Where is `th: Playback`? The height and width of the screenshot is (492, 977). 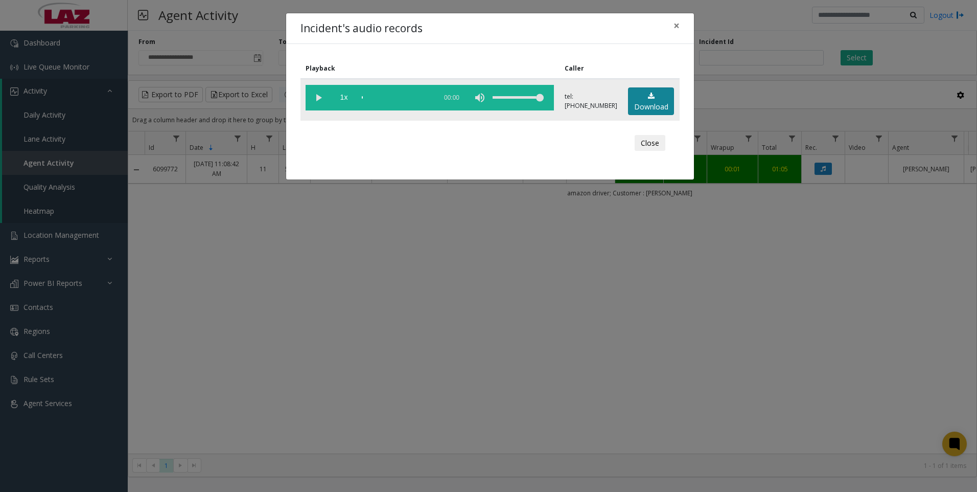
th: Playback is located at coordinates (430, 68).